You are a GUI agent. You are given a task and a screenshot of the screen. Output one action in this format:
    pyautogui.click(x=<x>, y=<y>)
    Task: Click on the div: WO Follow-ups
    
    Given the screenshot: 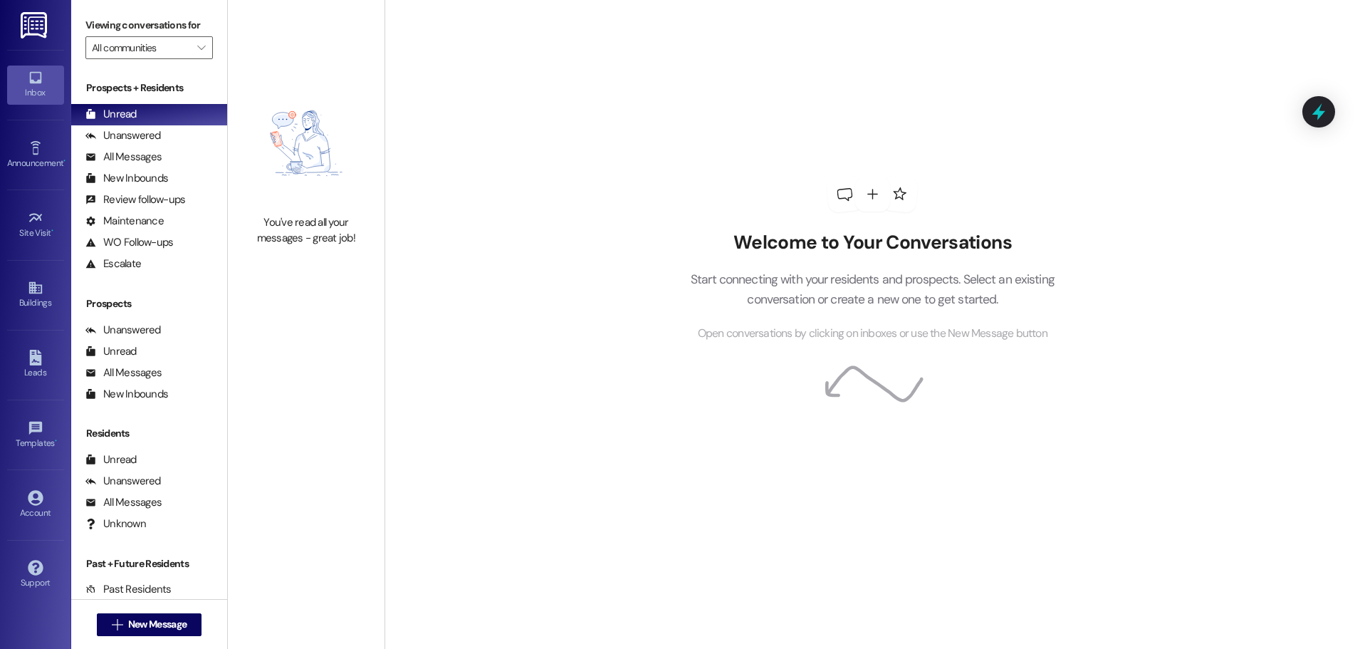 What is the action you would take?
    pyautogui.click(x=129, y=242)
    